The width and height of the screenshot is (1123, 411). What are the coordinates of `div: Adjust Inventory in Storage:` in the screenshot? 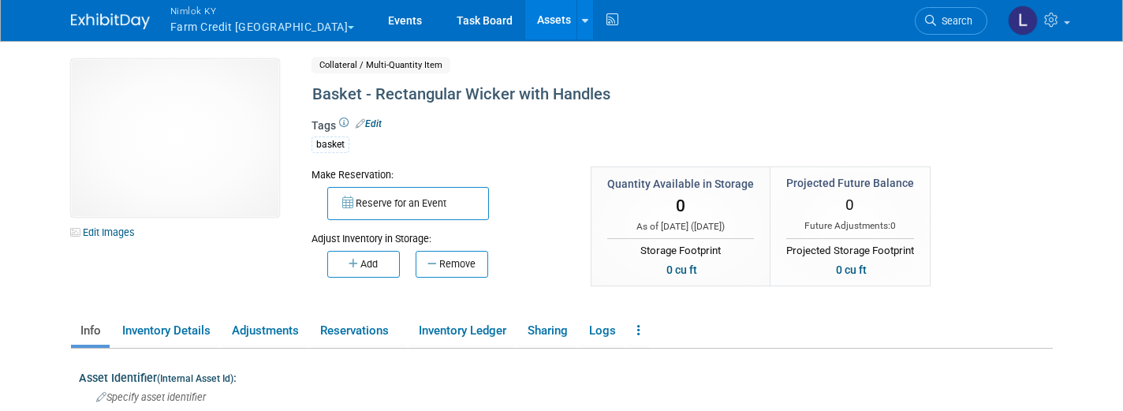 It's located at (439, 233).